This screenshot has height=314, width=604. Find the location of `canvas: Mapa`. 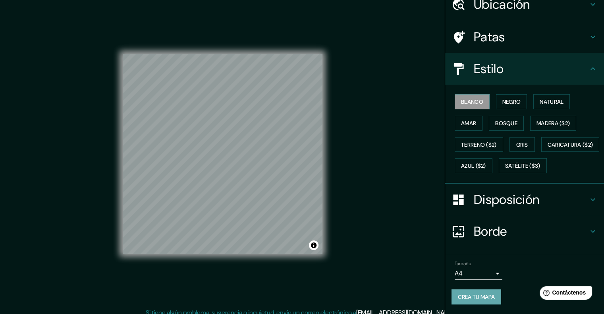

canvas: Mapa is located at coordinates (222, 154).